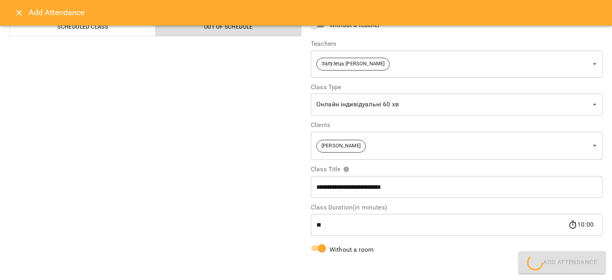  I want to click on span: Class Title, so click(330, 169).